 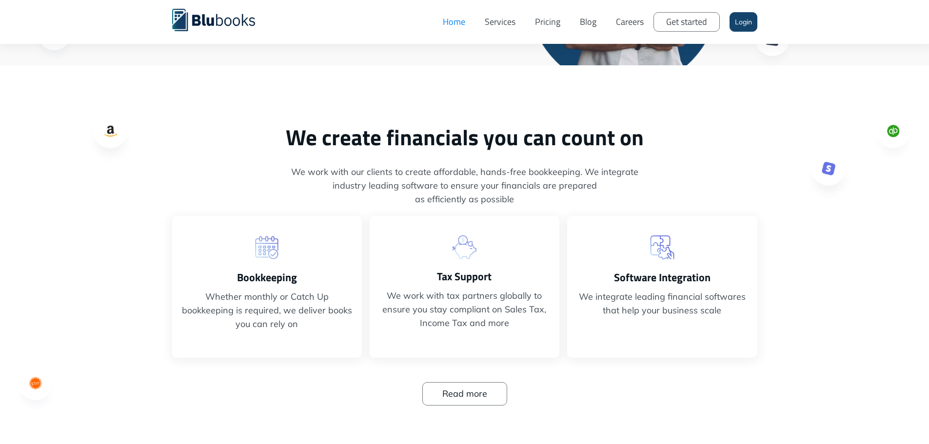 What do you see at coordinates (548, 22) in the screenshot?
I see `a: Pricing` at bounding box center [548, 22].